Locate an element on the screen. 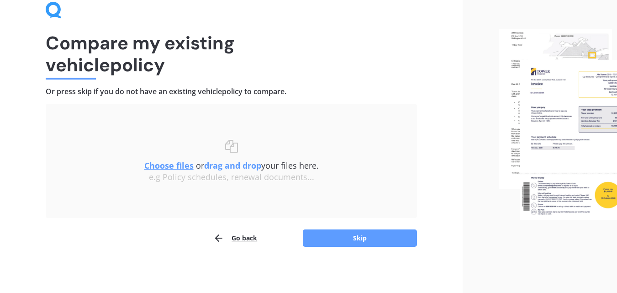 The image size is (617, 293). img: files.webp is located at coordinates (558, 124).